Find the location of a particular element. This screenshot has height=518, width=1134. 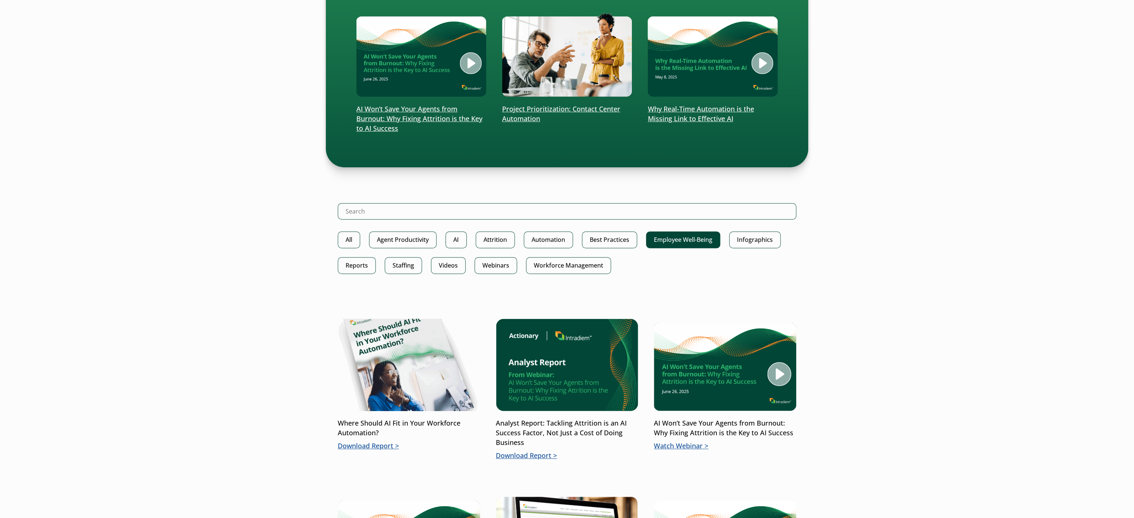

a: AI is located at coordinates (456, 240).